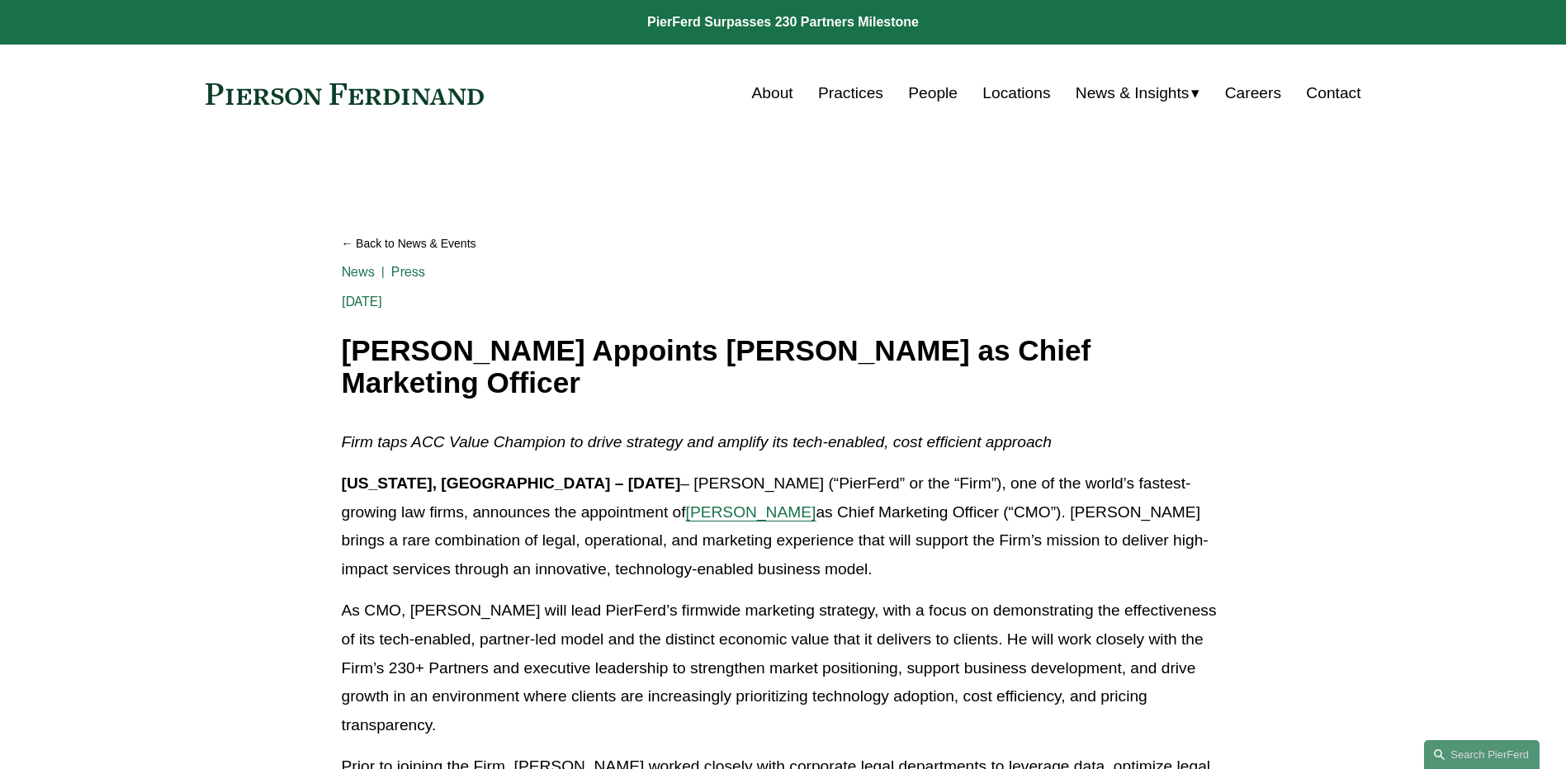  Describe the element at coordinates (697, 442) in the screenshot. I see `em: Firm taps ACC Value Champion to drive strategy and amplify its tech-enabled, cost efficient approach` at that location.